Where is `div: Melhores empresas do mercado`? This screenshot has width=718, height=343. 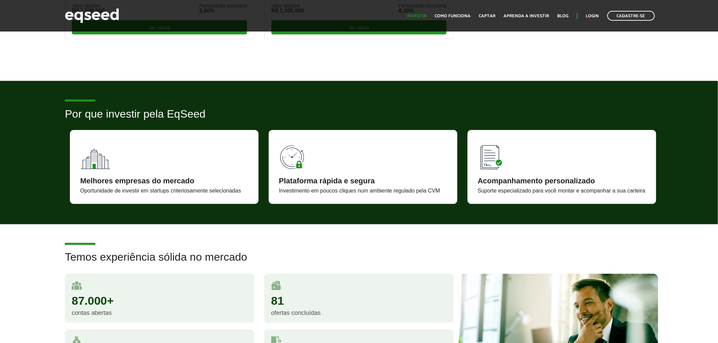
div: Melhores empresas do mercado is located at coordinates (164, 181).